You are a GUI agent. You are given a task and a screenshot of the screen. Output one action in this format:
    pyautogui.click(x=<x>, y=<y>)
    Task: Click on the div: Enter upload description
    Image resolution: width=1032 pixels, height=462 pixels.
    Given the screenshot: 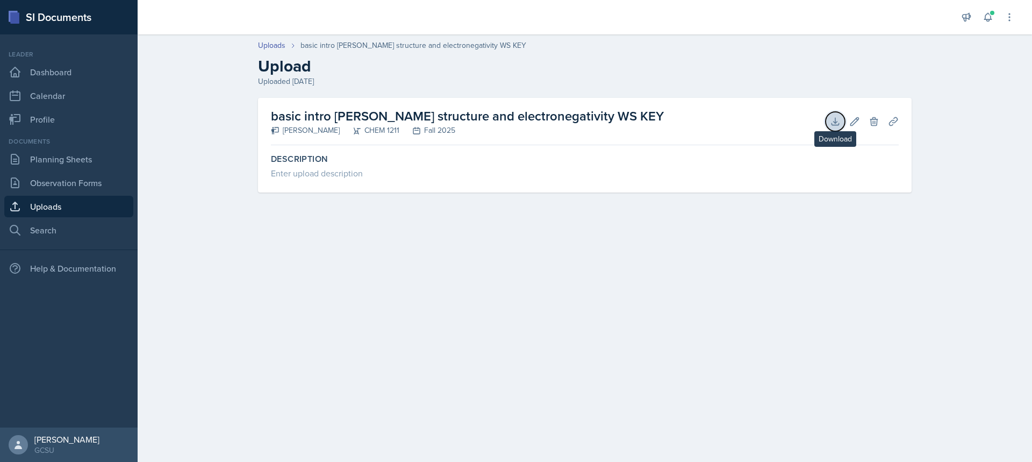 What is the action you would take?
    pyautogui.click(x=585, y=173)
    